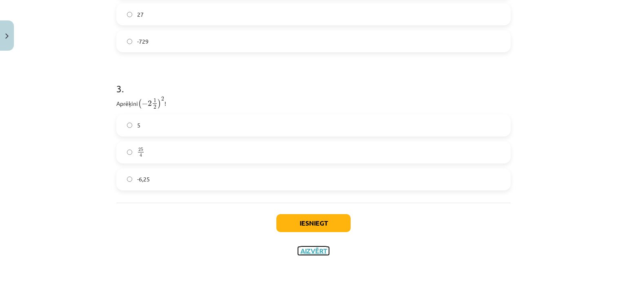 The width and height of the screenshot is (627, 284). What do you see at coordinates (129, 125) in the screenshot?
I see `input: 5` at bounding box center [129, 125].